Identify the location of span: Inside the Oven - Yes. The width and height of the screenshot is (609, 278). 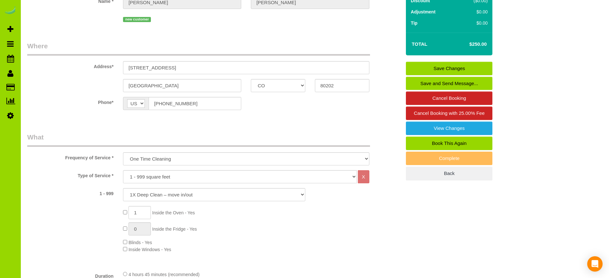
(173, 213).